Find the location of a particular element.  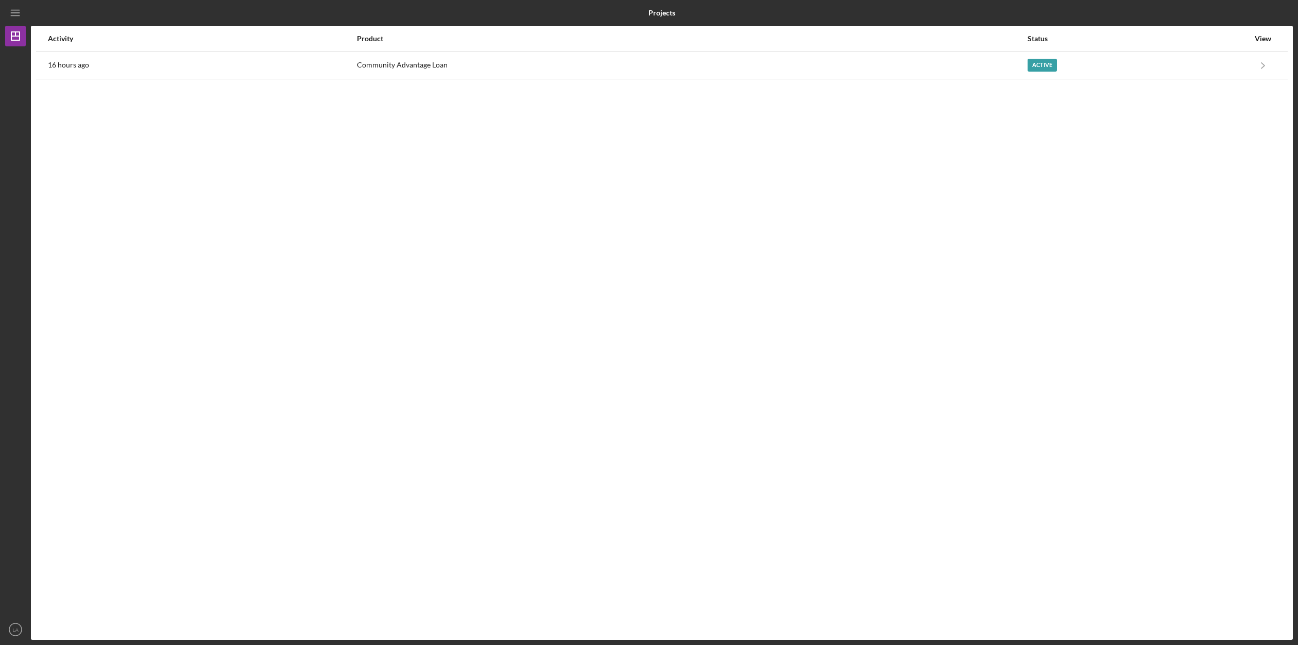

div: View is located at coordinates (1263, 39).